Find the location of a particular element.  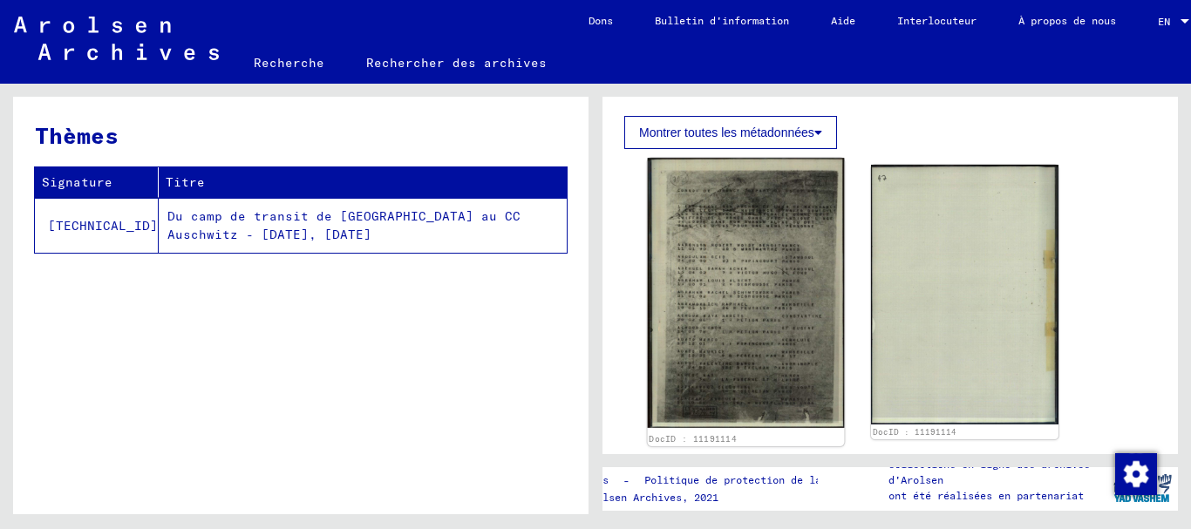

img: 001.jpg is located at coordinates (746, 293).